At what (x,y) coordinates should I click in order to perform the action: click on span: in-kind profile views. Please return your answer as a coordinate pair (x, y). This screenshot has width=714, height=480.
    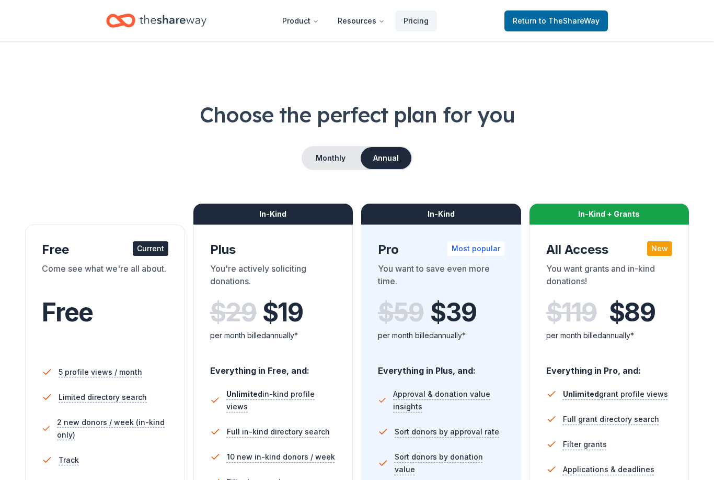
    Looking at the image, I should click on (270, 400).